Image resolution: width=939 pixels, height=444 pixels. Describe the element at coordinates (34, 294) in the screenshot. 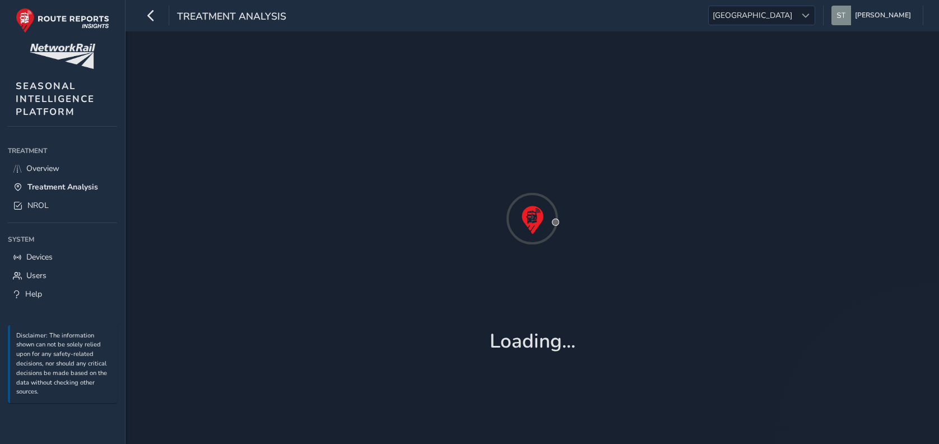

I see `span: Help` at that location.